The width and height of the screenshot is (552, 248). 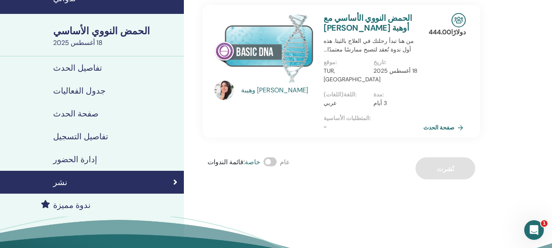 I want to click on font: تاريخ, so click(x=379, y=62).